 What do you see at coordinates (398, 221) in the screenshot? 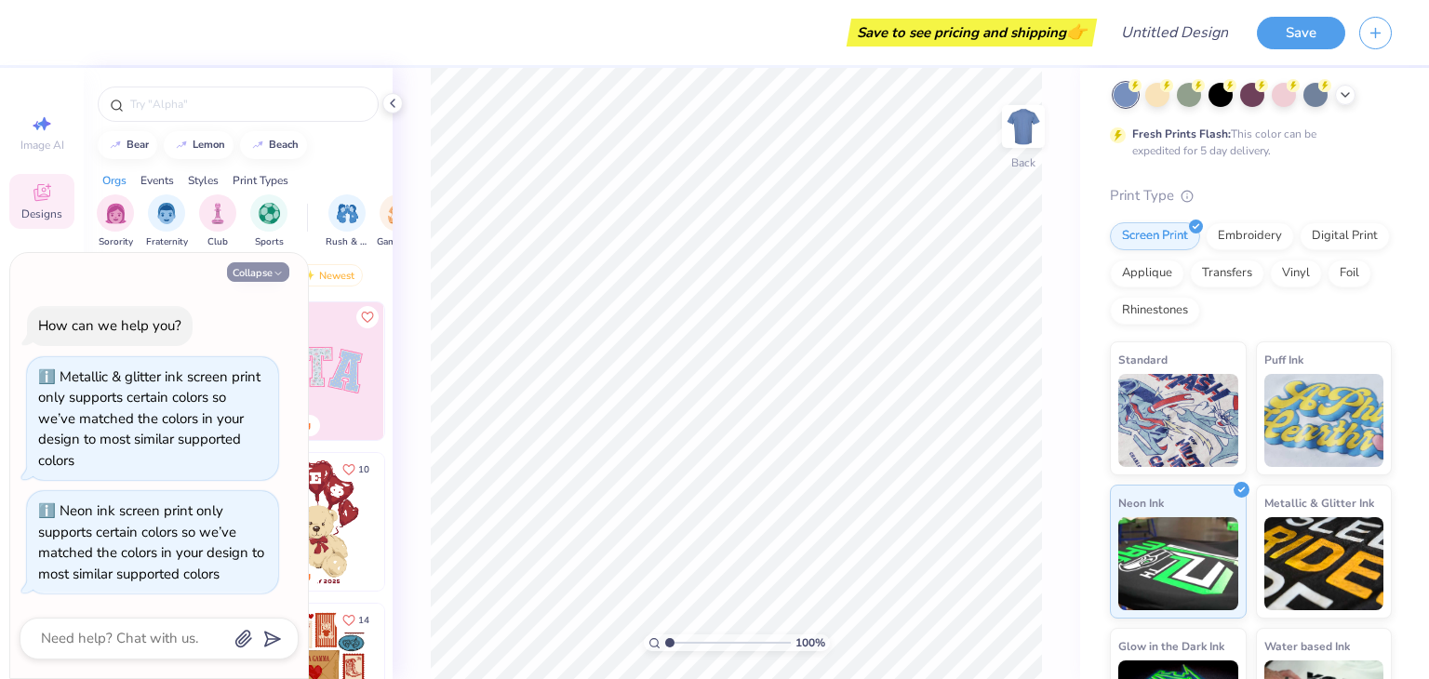
I see `div: filter for Game Day` at bounding box center [398, 221].